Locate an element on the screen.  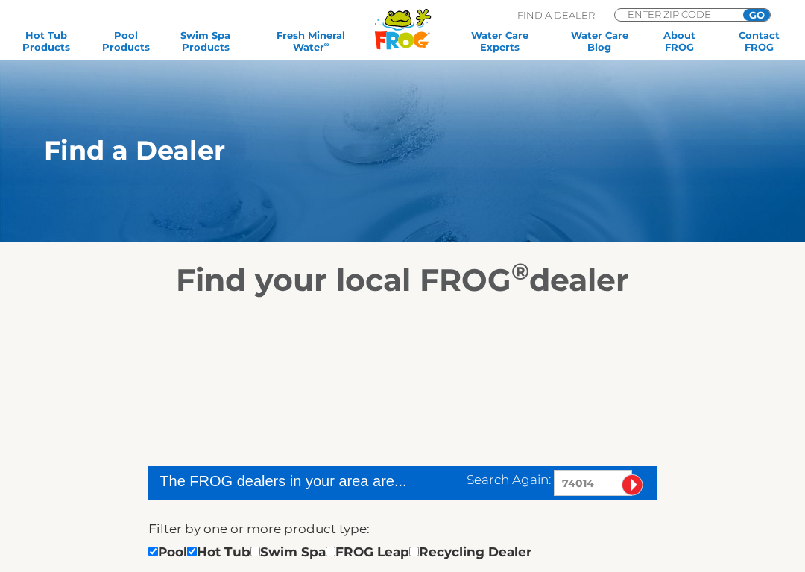
a: Hot TubProducts is located at coordinates (45, 41).